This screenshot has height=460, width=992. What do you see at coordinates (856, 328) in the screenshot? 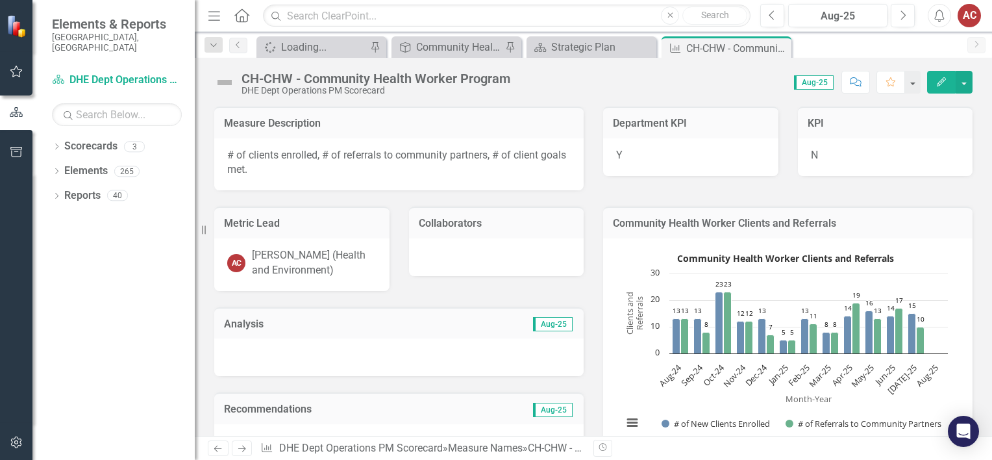
I see `path: Apr-25, 19. # of Referrals to Community Partners.` at bounding box center [856, 328].